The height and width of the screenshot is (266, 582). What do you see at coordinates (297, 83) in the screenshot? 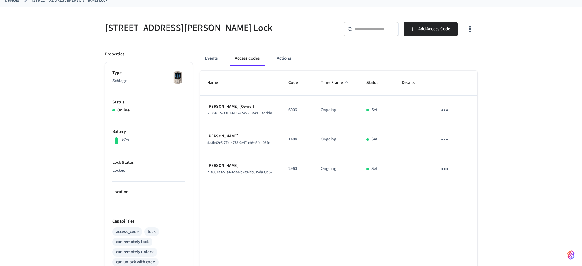
I see `span: Code` at bounding box center [297, 83].